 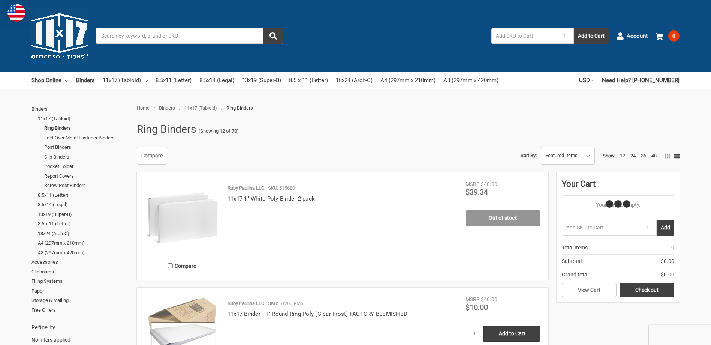 What do you see at coordinates (528, 156) in the screenshot?
I see `label: Sort By:` at bounding box center [528, 156].